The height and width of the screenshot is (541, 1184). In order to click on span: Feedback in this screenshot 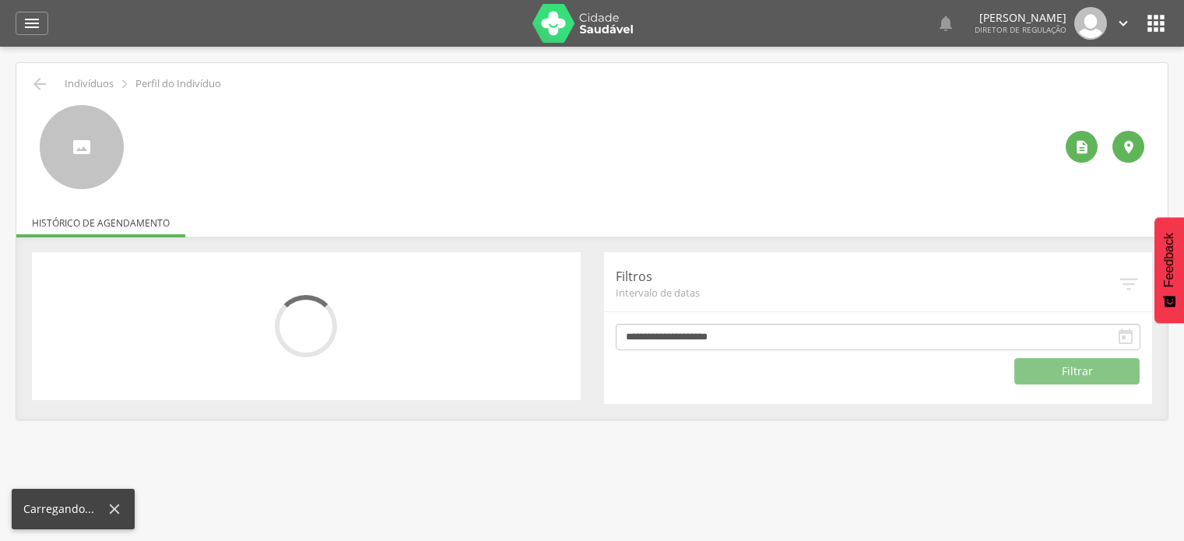, I will do `click(1170, 260)`.